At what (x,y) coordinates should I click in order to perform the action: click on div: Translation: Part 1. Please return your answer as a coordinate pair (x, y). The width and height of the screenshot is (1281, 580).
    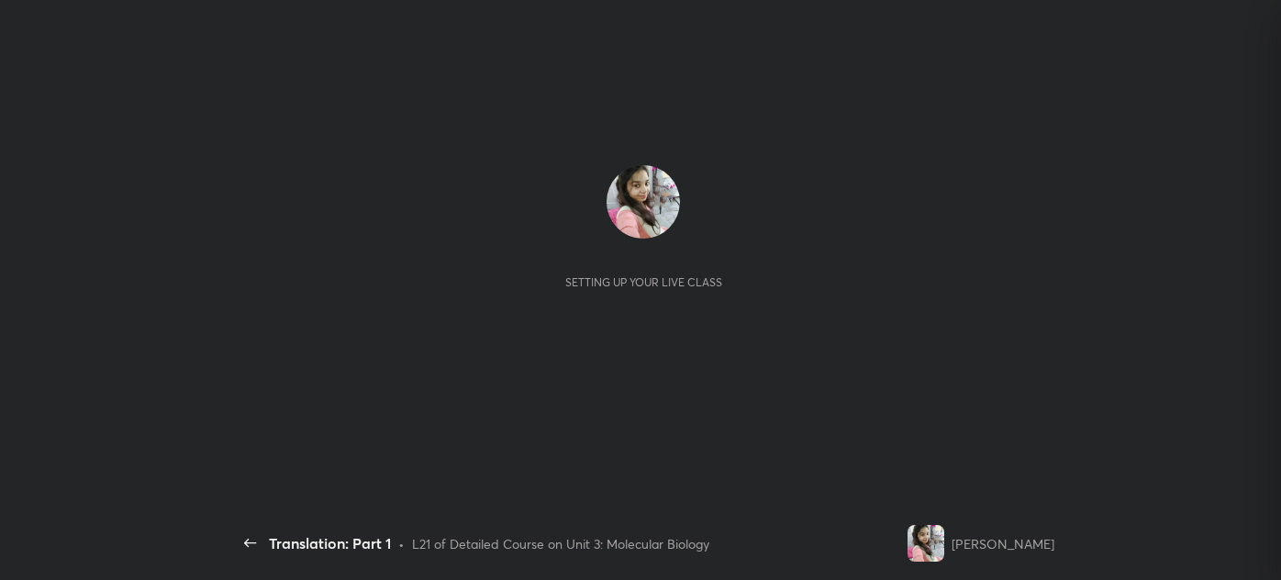
    Looking at the image, I should click on (330, 543).